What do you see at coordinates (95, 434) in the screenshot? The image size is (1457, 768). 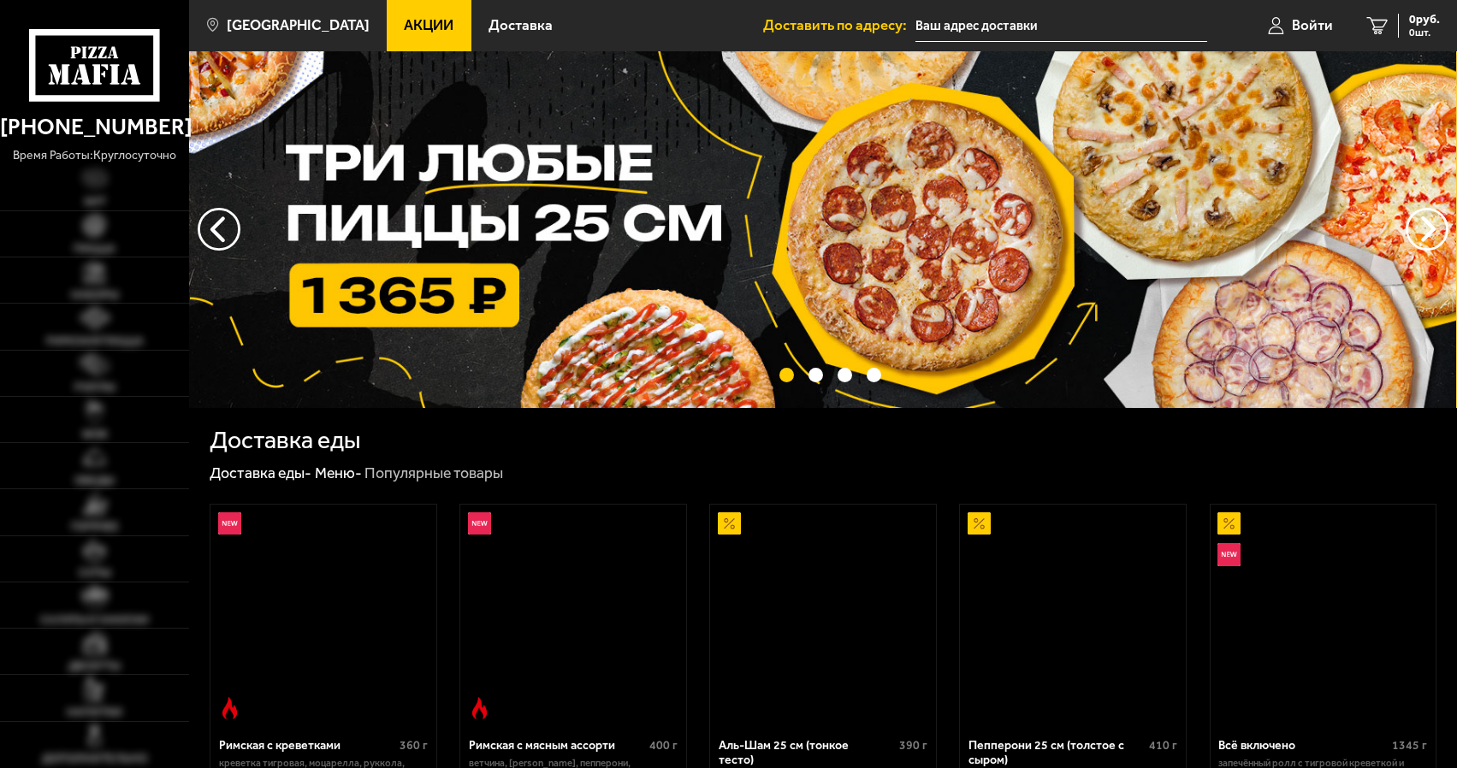 I see `span: WOK` at bounding box center [95, 434].